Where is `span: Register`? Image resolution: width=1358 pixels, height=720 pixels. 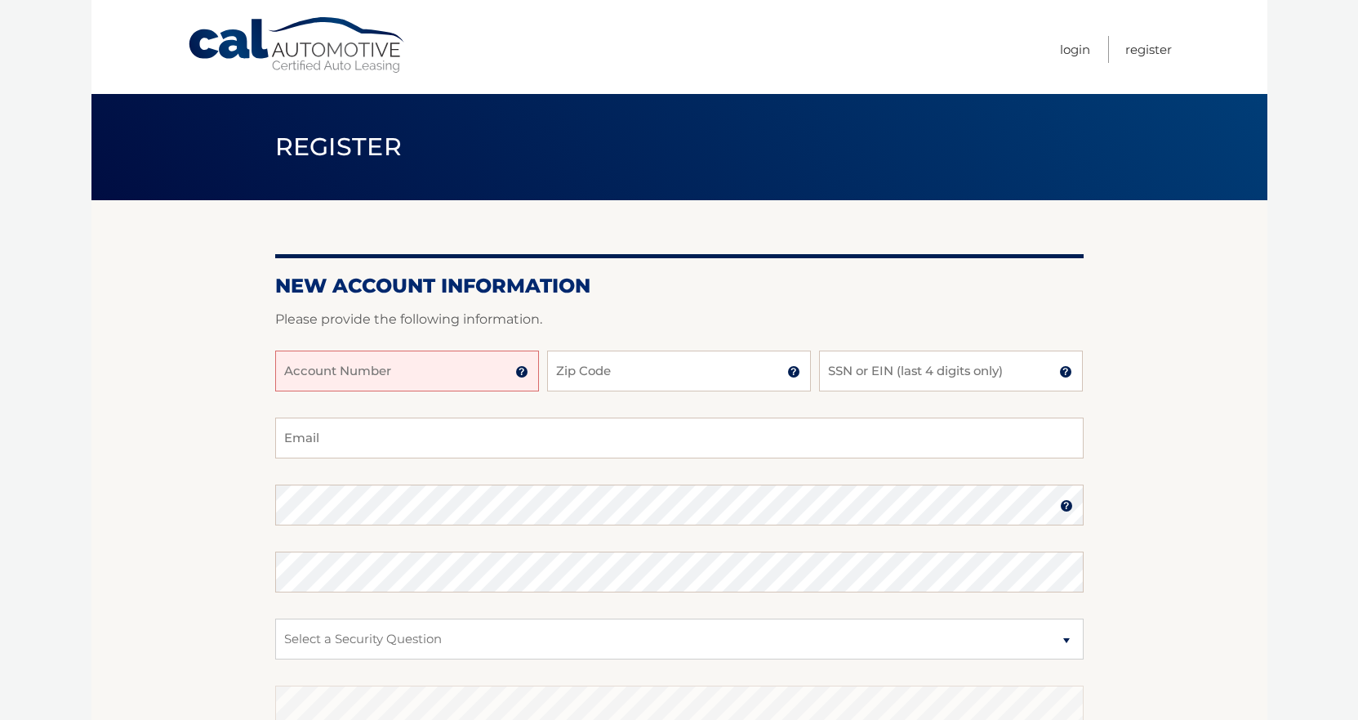
span: Register is located at coordinates (339, 146).